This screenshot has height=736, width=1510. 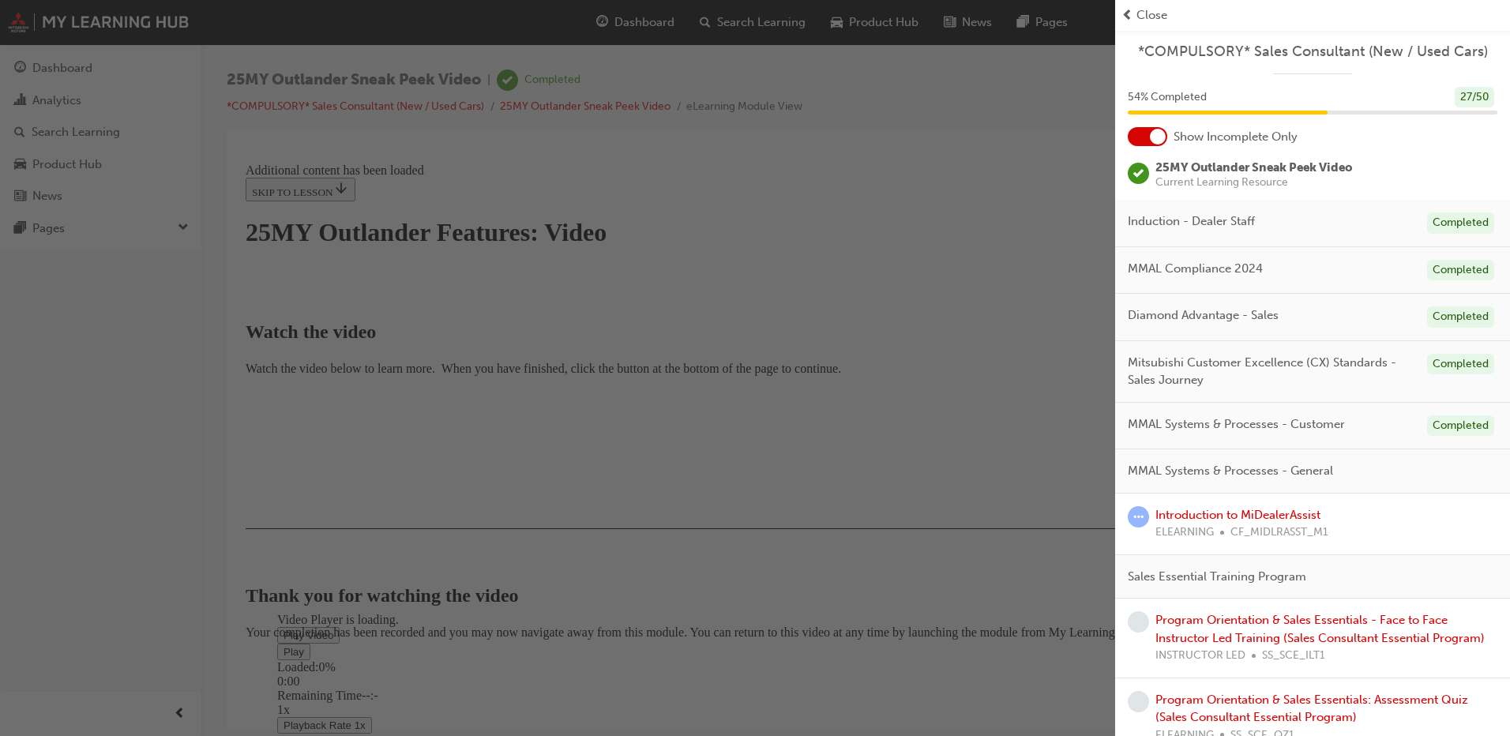 What do you see at coordinates (1238, 515) in the screenshot?
I see `a: Introduction to MiDealerAssist` at bounding box center [1238, 515].